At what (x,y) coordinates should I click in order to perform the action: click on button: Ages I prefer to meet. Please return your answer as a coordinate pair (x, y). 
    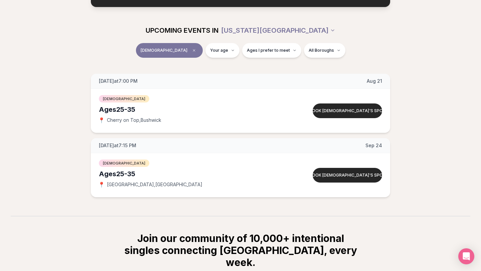
    Looking at the image, I should click on (271, 50).